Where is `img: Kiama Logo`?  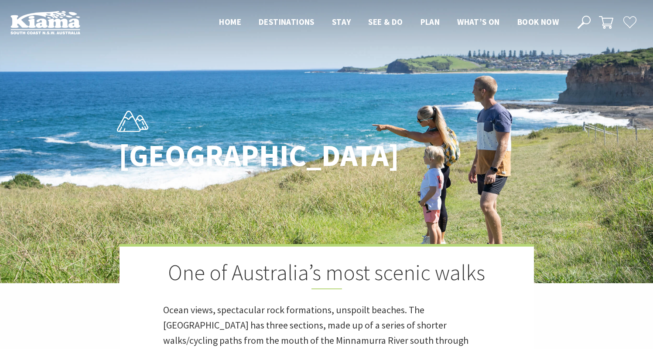
img: Kiama Logo is located at coordinates (45, 22).